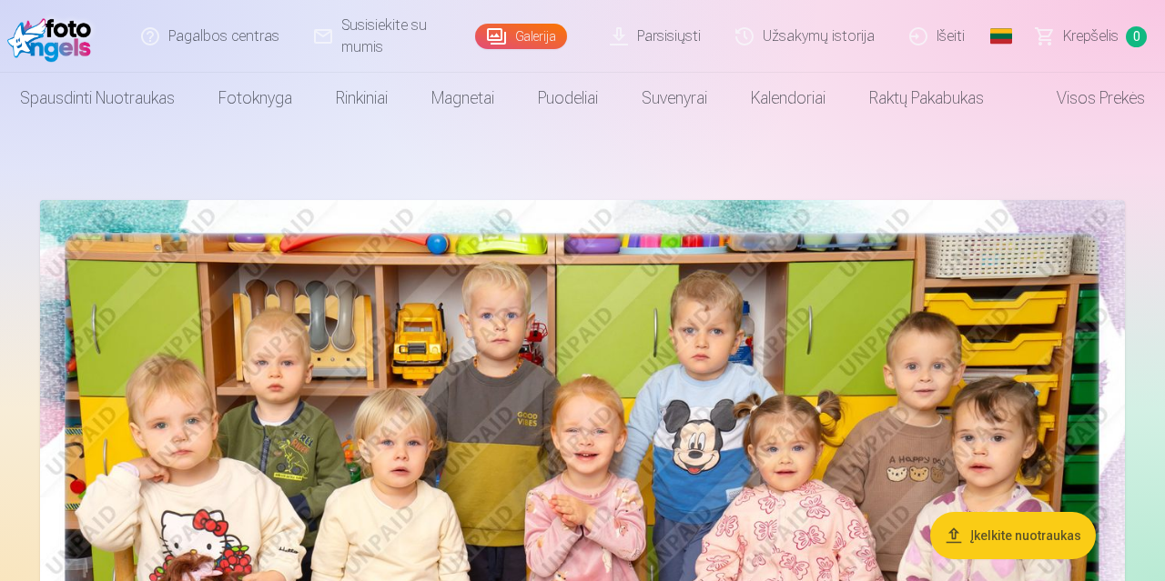  I want to click on a: Kalendoriai, so click(788, 98).